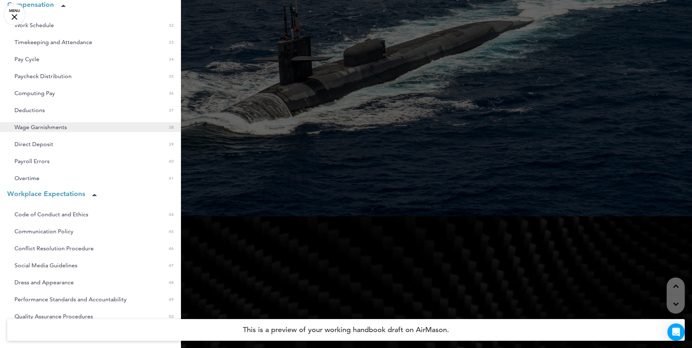 This screenshot has width=692, height=348. Describe the element at coordinates (171, 76) in the screenshot. I see `span: 35` at that location.